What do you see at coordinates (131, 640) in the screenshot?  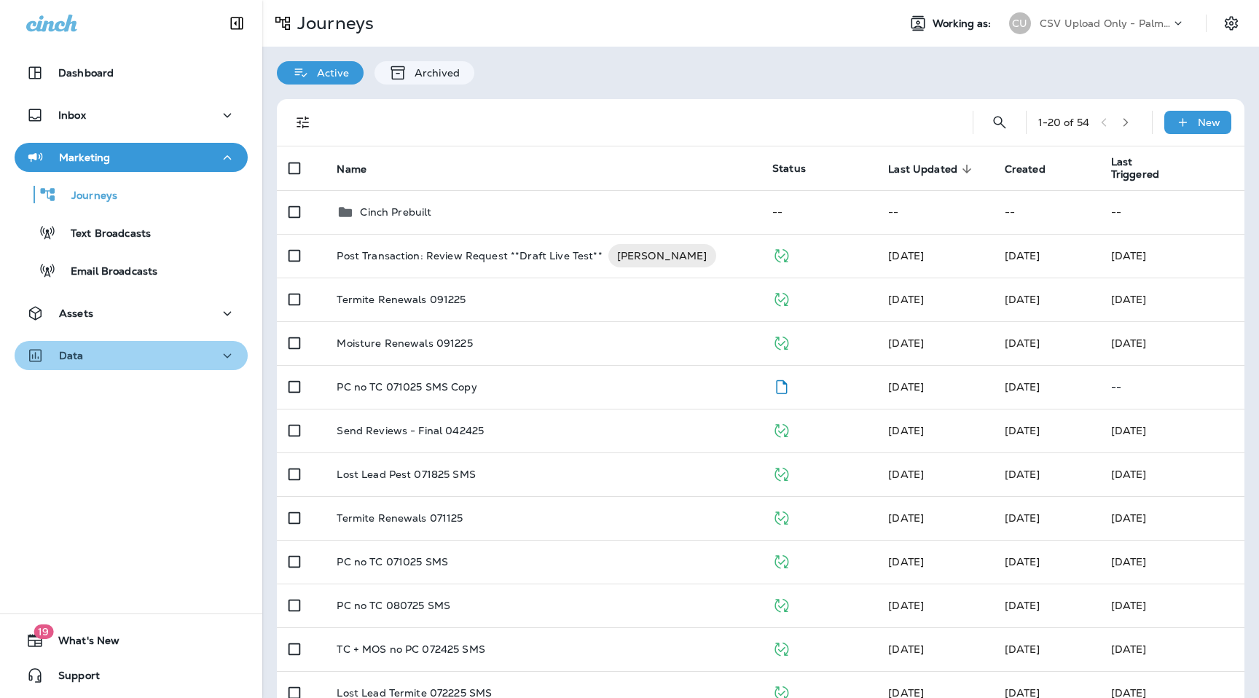 I see `button: 19What's New` at bounding box center [131, 640].